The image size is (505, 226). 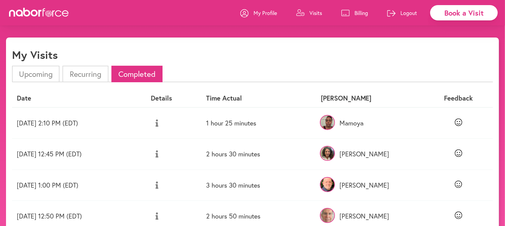 What do you see at coordinates (402, 13) in the screenshot?
I see `a: Logout` at bounding box center [402, 13].